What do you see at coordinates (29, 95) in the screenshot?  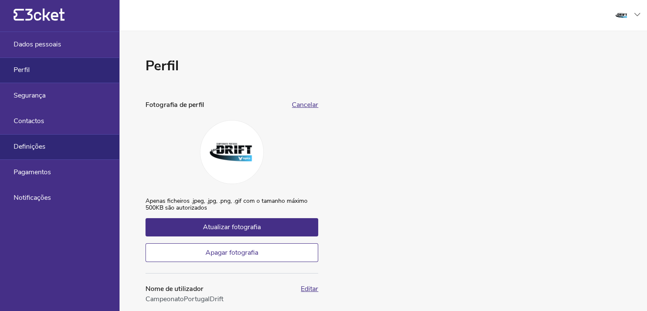 I see `span: Segurança` at bounding box center [29, 95].